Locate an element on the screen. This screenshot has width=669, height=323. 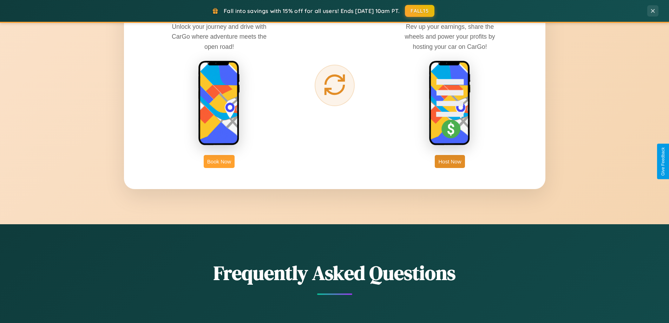
p: Rev up your earnings, share the wheels and power your profits by hosting your car on CarGo! is located at coordinates (450, 37).